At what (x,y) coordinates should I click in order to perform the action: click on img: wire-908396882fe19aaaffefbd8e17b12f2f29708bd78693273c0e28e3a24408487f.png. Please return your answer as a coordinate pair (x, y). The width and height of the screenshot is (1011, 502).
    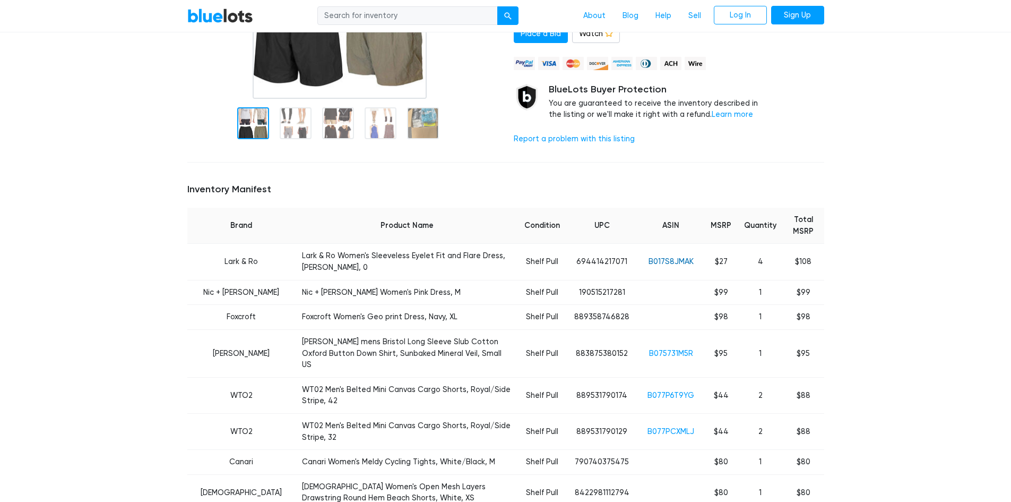
    Looking at the image, I should click on (695, 63).